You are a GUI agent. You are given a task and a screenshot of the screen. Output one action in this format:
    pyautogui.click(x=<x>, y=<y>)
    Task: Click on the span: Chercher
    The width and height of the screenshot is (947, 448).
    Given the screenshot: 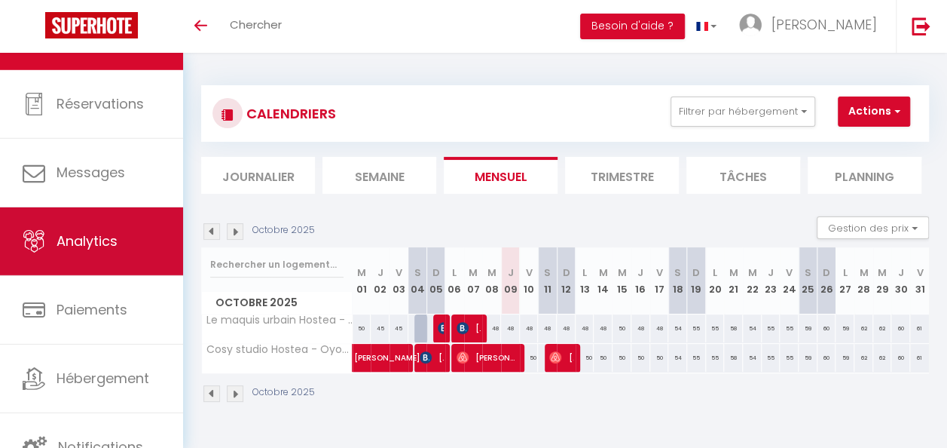 What is the action you would take?
    pyautogui.click(x=255, y=24)
    